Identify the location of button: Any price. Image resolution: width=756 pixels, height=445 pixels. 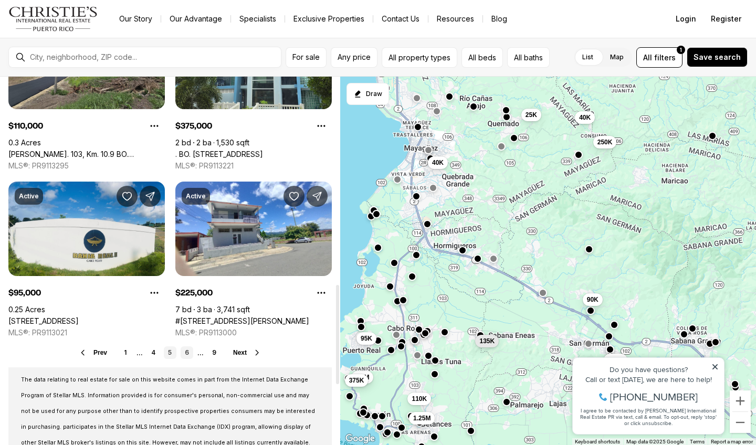
(354, 57).